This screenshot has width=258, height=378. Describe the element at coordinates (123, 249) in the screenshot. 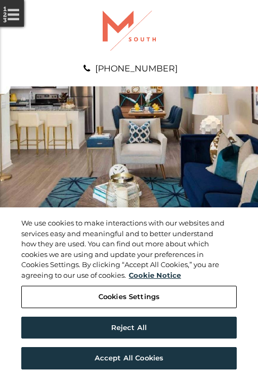

I see `div: We use cookies to make interactions with our websites and services easy and meaningful and to bet...` at that location.